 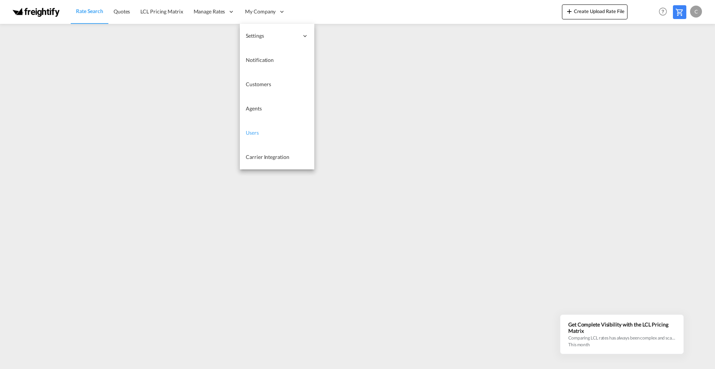 What do you see at coordinates (272, 36) in the screenshot?
I see `span: Settings` at bounding box center [272, 36].